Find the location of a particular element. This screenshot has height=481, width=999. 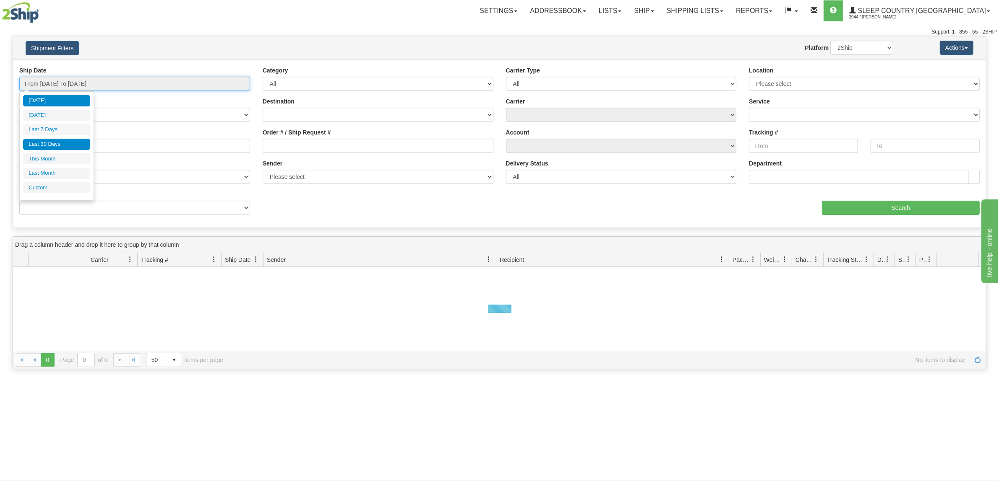

label: Carrier Type is located at coordinates (523, 70).